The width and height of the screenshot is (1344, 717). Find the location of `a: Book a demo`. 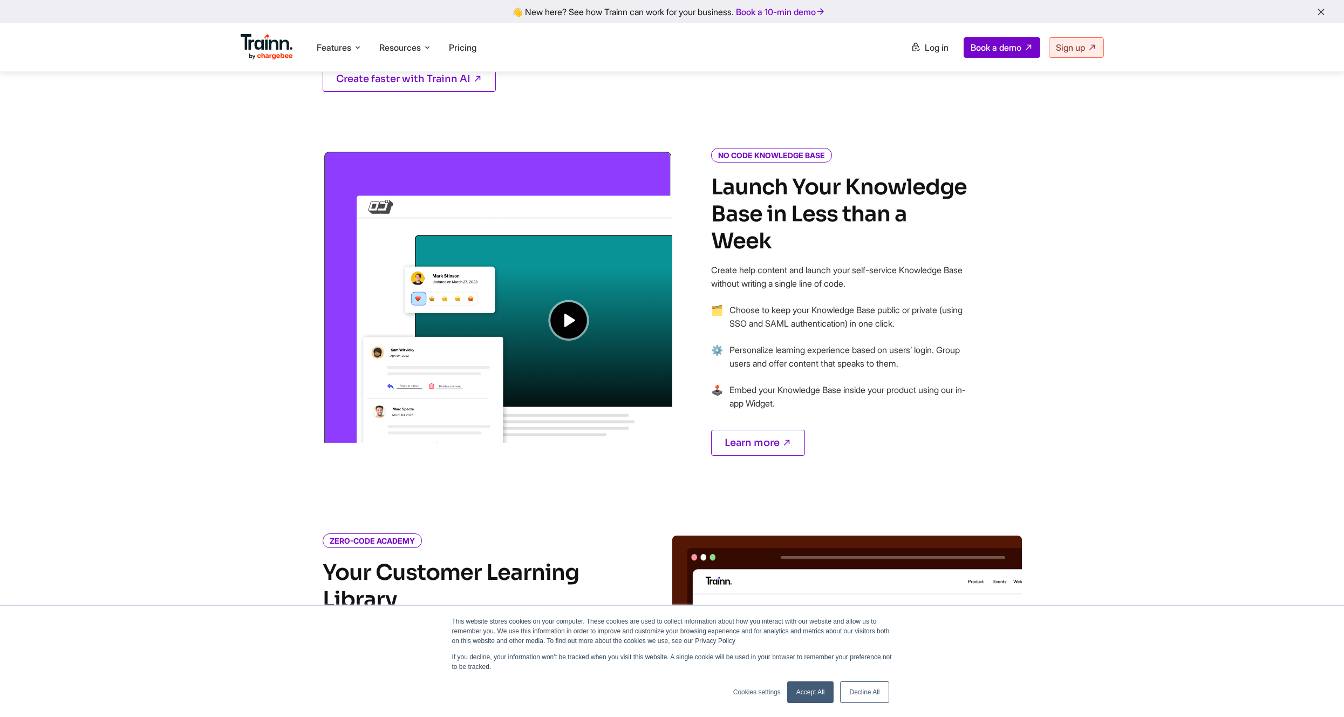

a: Book a demo is located at coordinates (1002, 47).